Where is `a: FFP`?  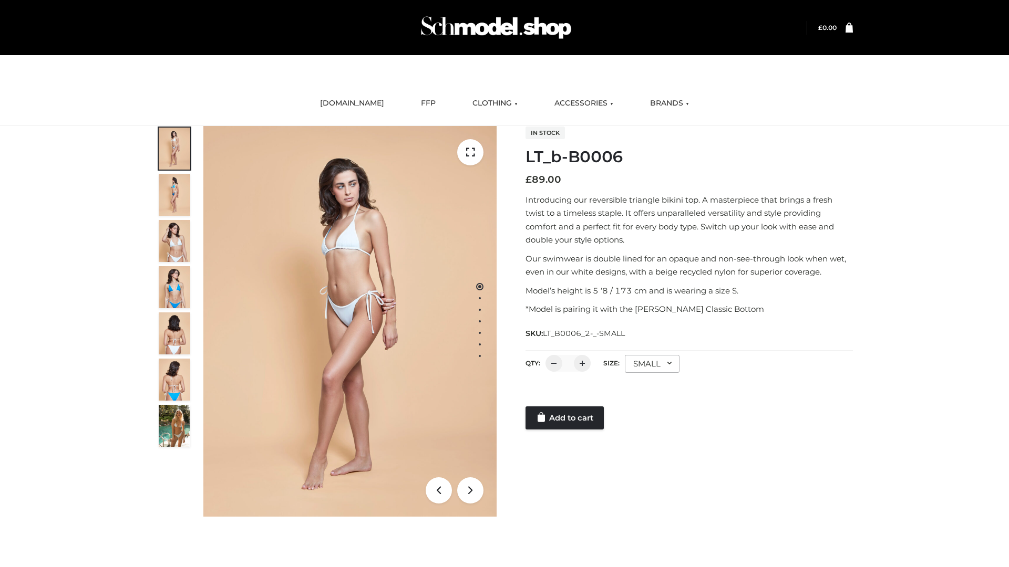 a: FFP is located at coordinates (428, 103).